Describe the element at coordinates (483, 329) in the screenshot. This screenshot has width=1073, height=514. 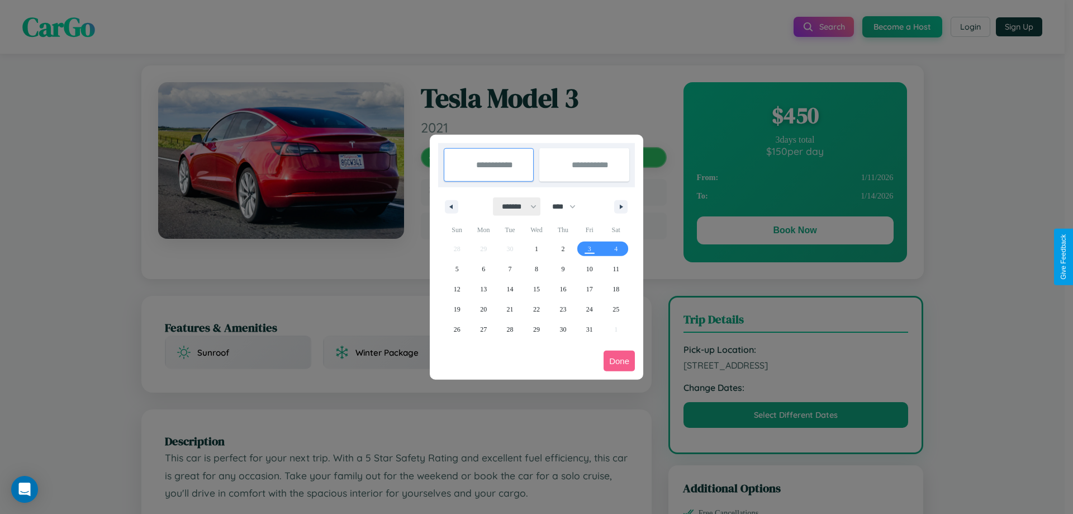
I see `button: 27` at that location.